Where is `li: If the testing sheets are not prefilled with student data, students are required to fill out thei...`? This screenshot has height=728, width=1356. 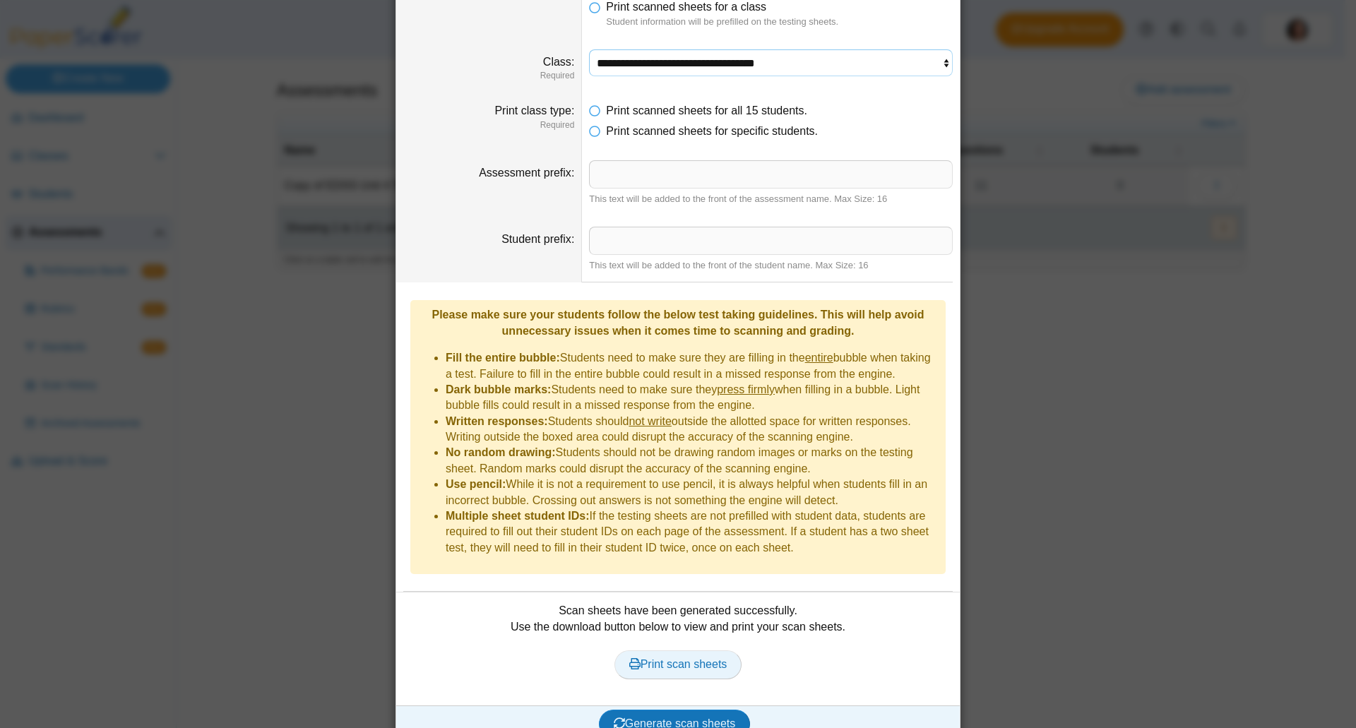 li: If the testing sheets are not prefilled with student data, students are required to fill out thei... is located at coordinates (692, 532).